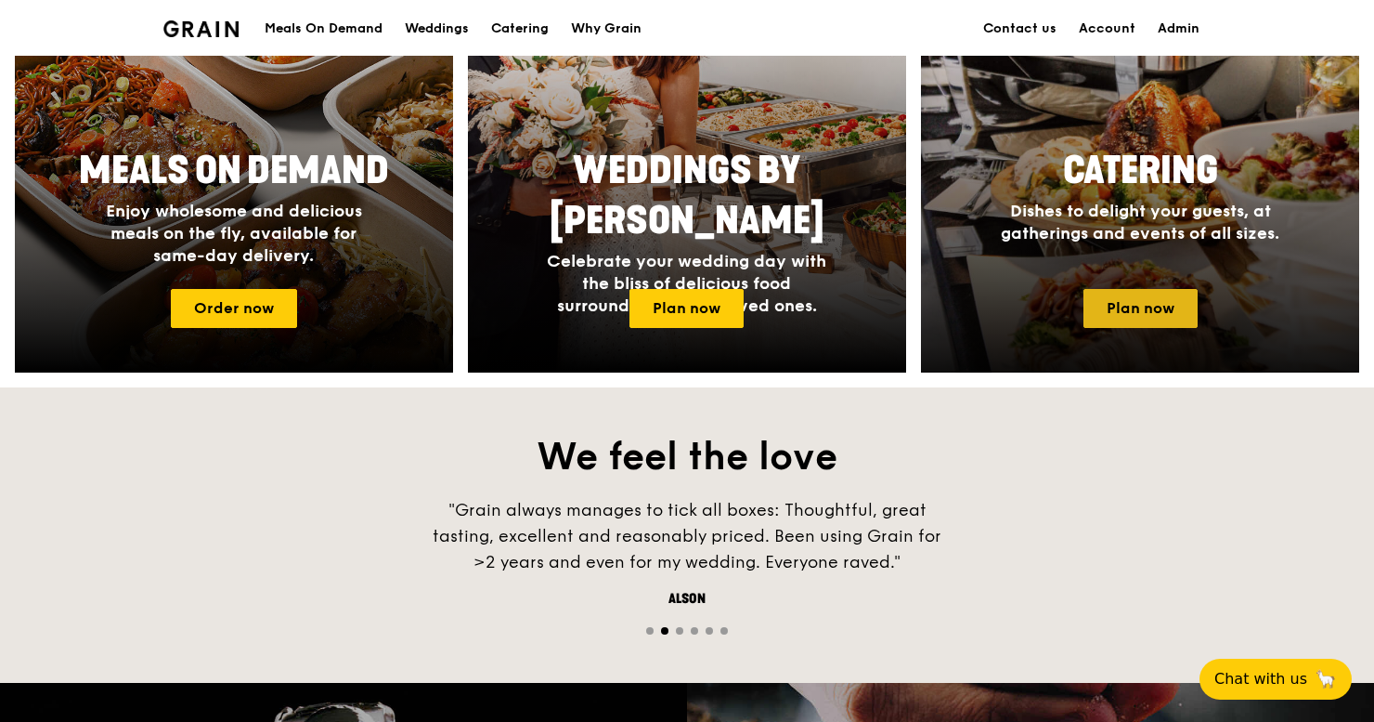 The image size is (1374, 722). Describe the element at coordinates (234, 233) in the screenshot. I see `span: Enjoy wholesome and delicious meals on the fly, available for same-day delivery.` at that location.